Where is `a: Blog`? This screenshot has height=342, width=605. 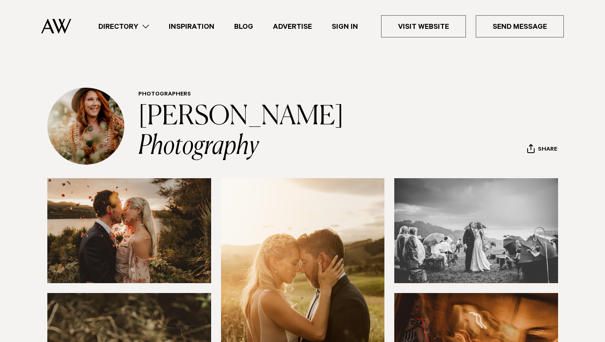 a: Blog is located at coordinates (244, 26).